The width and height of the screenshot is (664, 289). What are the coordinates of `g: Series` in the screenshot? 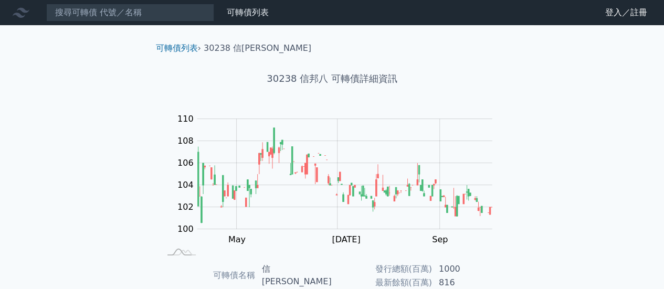 It's located at (344, 176).